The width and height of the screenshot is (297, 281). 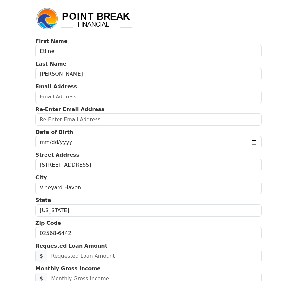 What do you see at coordinates (148, 165) in the screenshot?
I see `input: Street Address` at bounding box center [148, 165].